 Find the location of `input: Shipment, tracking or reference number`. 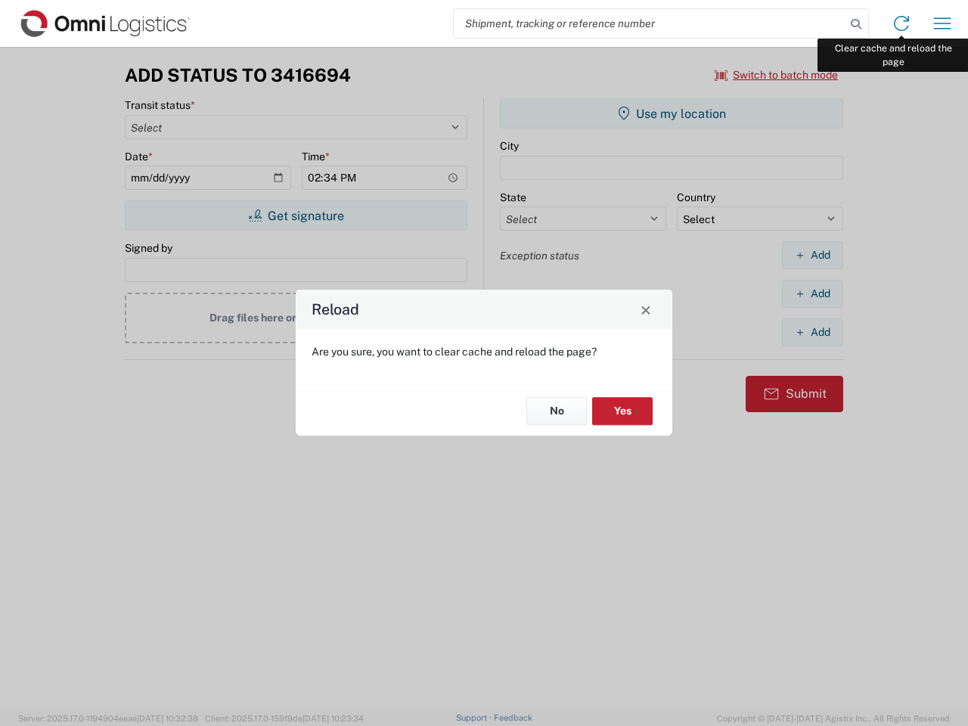

input: Shipment, tracking or reference number is located at coordinates (650, 23).